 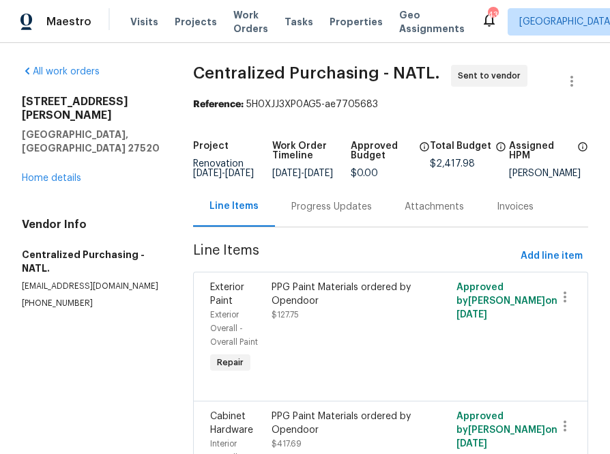 What do you see at coordinates (227, 294) in the screenshot?
I see `span: Exterior Paint` at bounding box center [227, 294].